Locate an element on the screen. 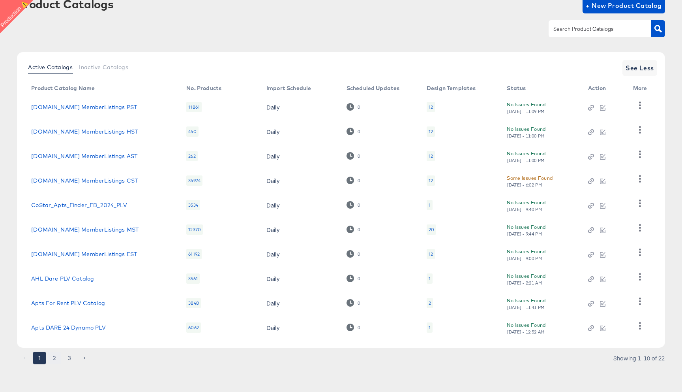 The height and width of the screenshot is (392, 682). nav: pagination navigation is located at coordinates (54, 358).